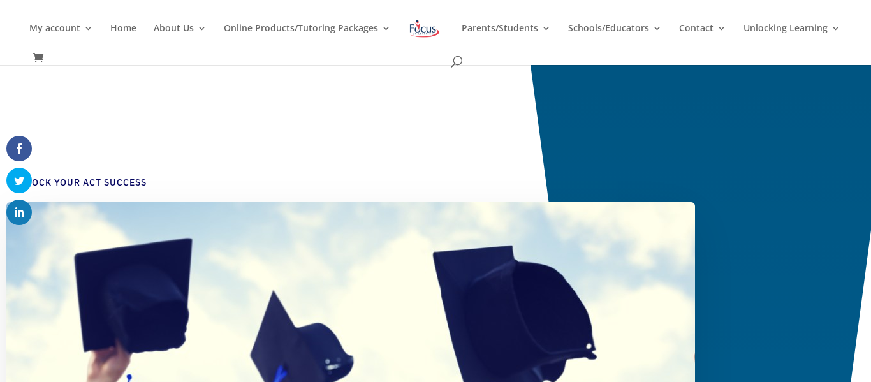 This screenshot has width=871, height=382. What do you see at coordinates (180, 38) in the screenshot?
I see `a: About Us` at bounding box center [180, 38].